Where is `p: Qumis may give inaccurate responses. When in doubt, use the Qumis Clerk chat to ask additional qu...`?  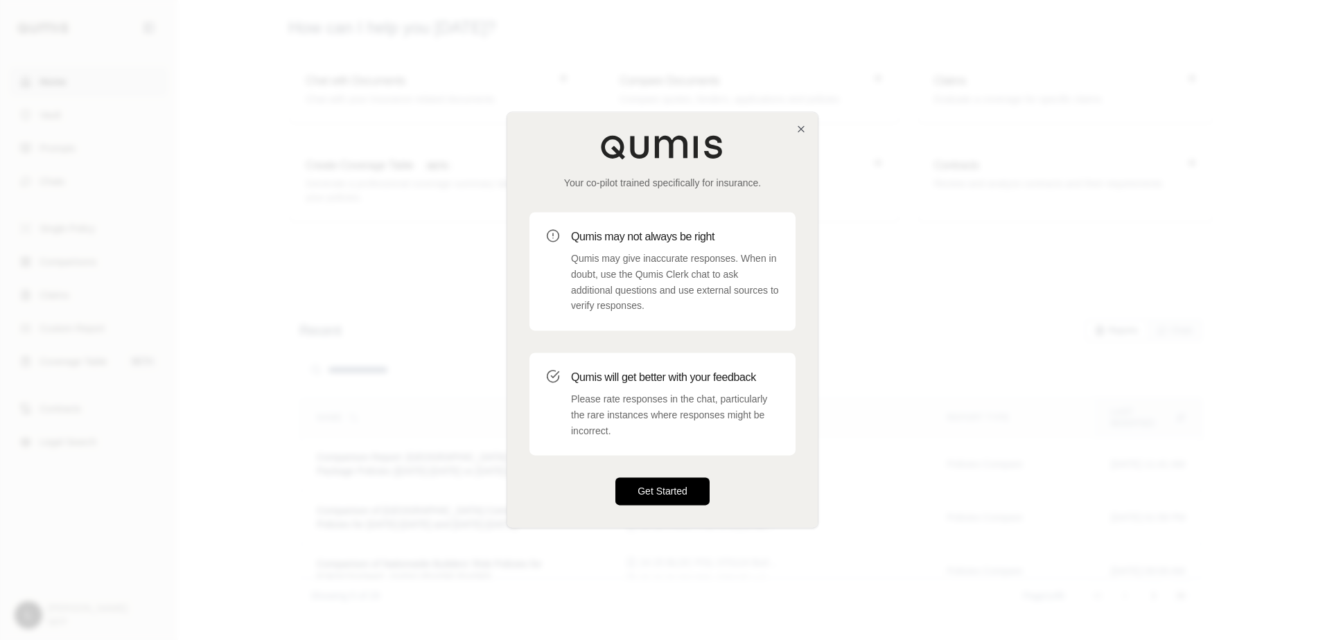
p: Qumis may give inaccurate responses. When in doubt, use the Qumis Clerk chat to ask additional qu... is located at coordinates (675, 282).